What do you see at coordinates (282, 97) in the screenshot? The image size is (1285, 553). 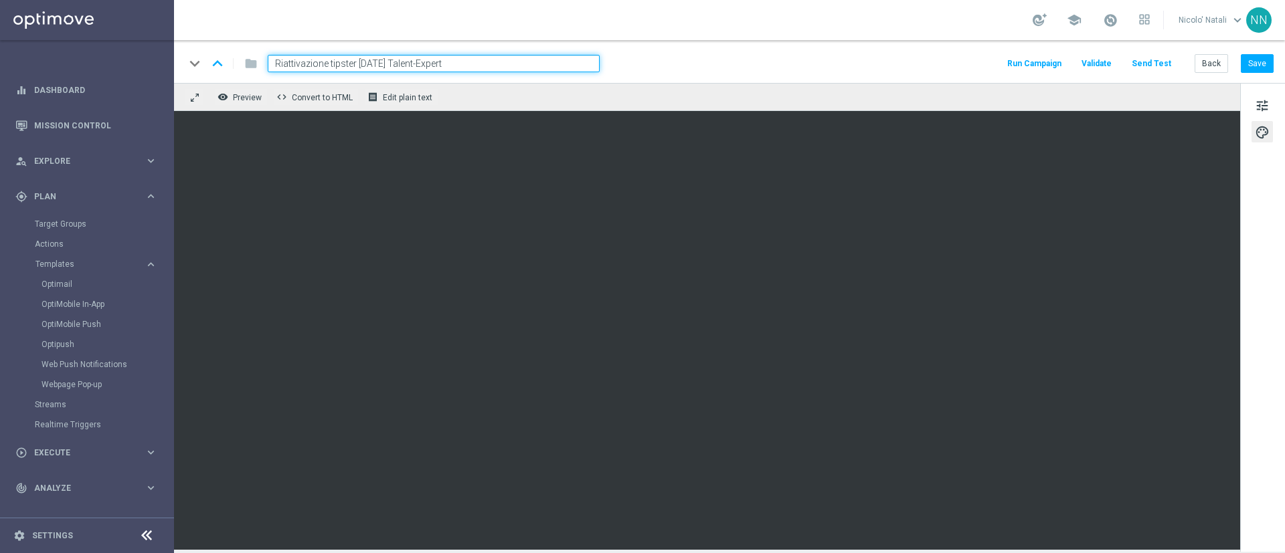 I see `span: code` at bounding box center [282, 97].